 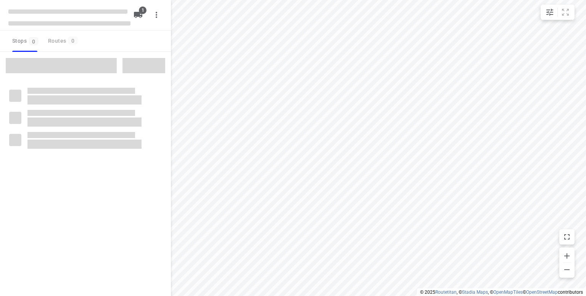 What do you see at coordinates (508, 292) in the screenshot?
I see `a: OpenMapTiles` at bounding box center [508, 292].